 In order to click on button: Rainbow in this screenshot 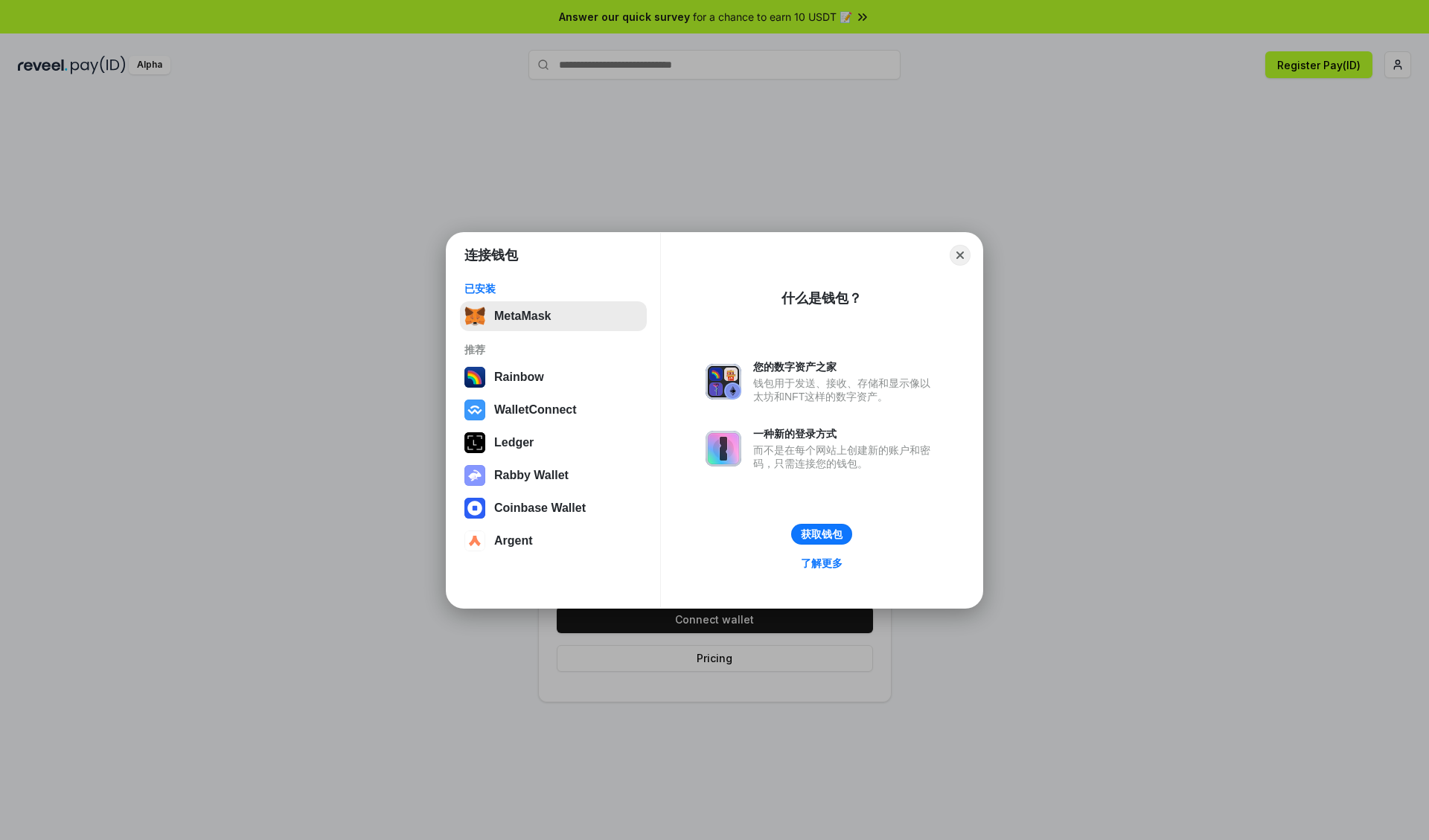, I will do `click(553, 378)`.